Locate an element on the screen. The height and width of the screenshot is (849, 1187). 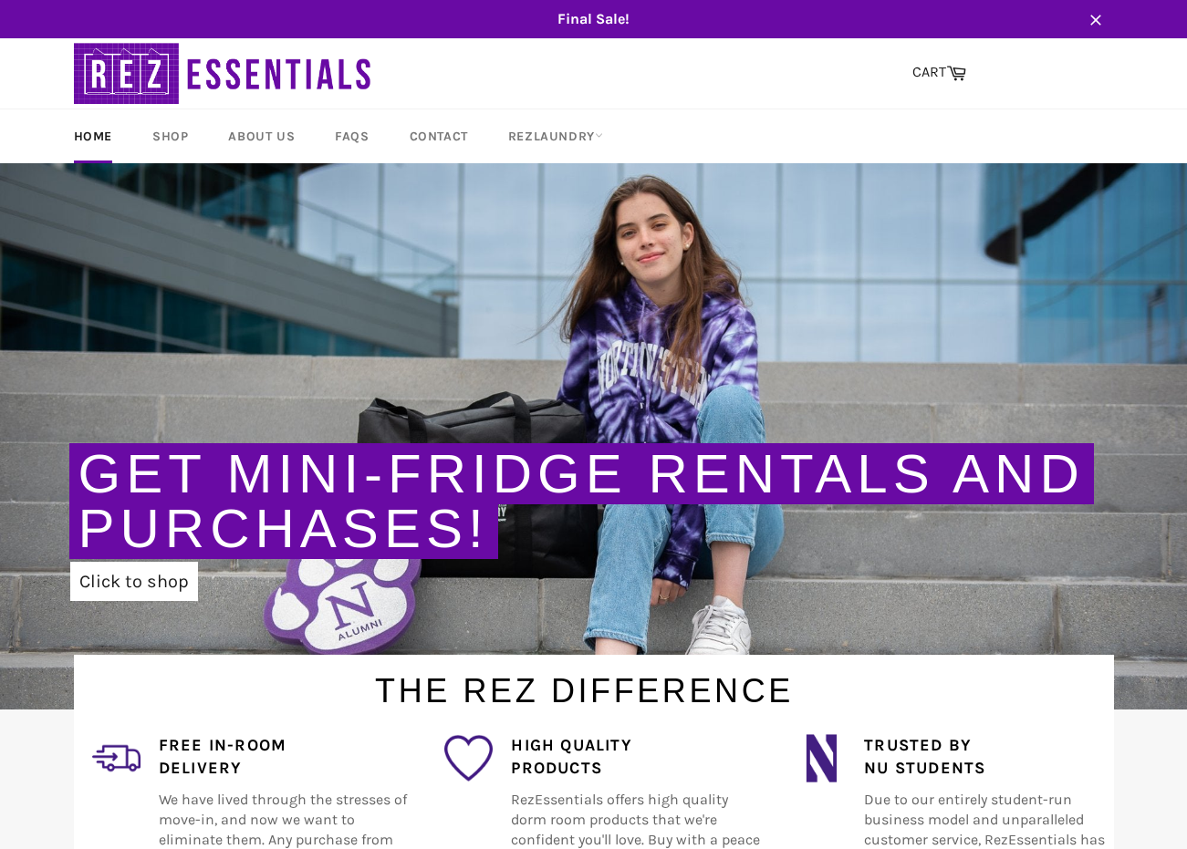
img: favorite_1.png is located at coordinates (468, 758).